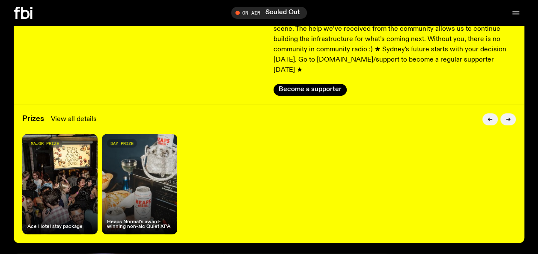 The height and width of the screenshot is (254, 538). Describe the element at coordinates (74, 120) in the screenshot. I see `a: View all details` at that location.